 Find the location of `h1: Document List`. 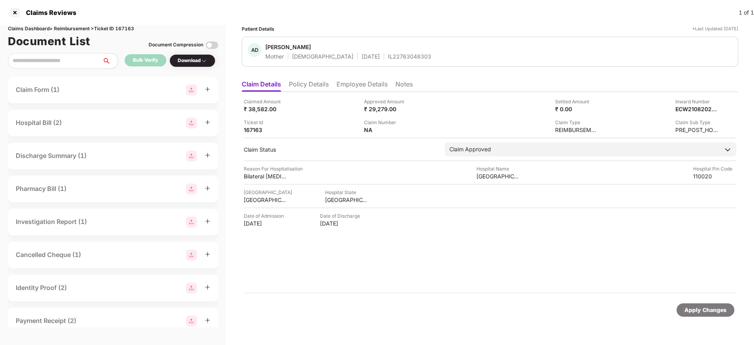

h1: Document List is located at coordinates (49, 41).